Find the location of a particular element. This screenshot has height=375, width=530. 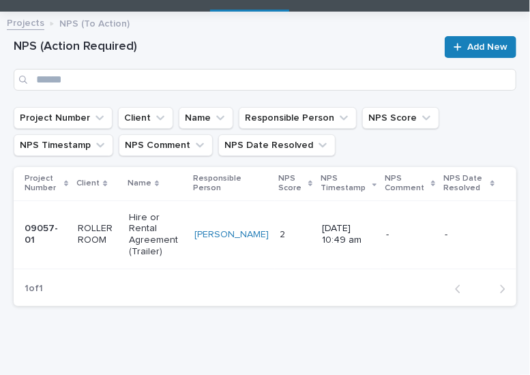

p: Name is located at coordinates (139, 184).